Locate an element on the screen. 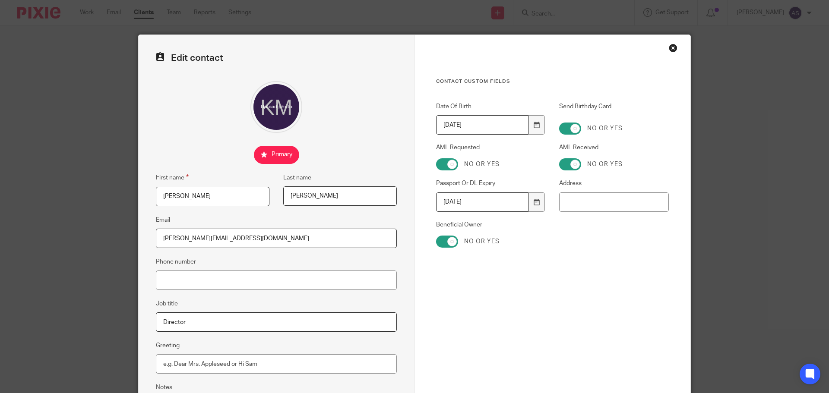 The image size is (829, 393). label: Send Birthday Card is located at coordinates (614, 109).